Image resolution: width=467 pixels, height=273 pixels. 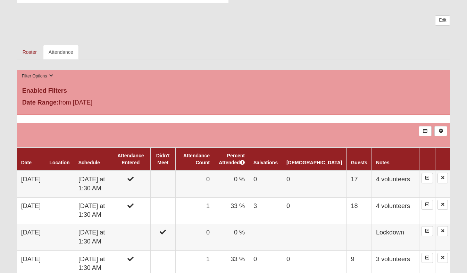 What do you see at coordinates (59, 162) in the screenshot?
I see `a: Location` at bounding box center [59, 162].